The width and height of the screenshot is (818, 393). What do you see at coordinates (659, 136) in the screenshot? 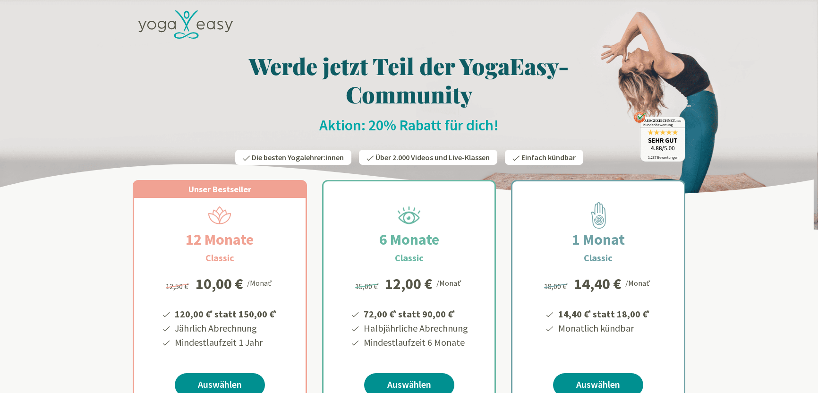
I see `img: ausgezeichnet_badge.png` at bounding box center [659, 136].